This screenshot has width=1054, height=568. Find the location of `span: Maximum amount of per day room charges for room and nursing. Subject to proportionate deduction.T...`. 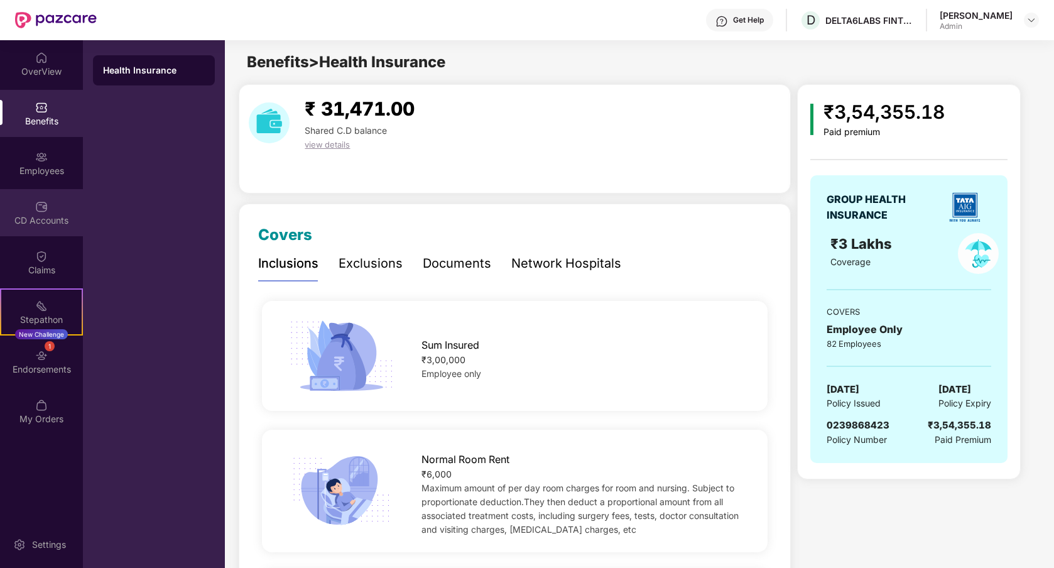

span: Maximum amount of per day room charges for room and nursing. Subject to proportionate deduction.T... is located at coordinates (580, 508).